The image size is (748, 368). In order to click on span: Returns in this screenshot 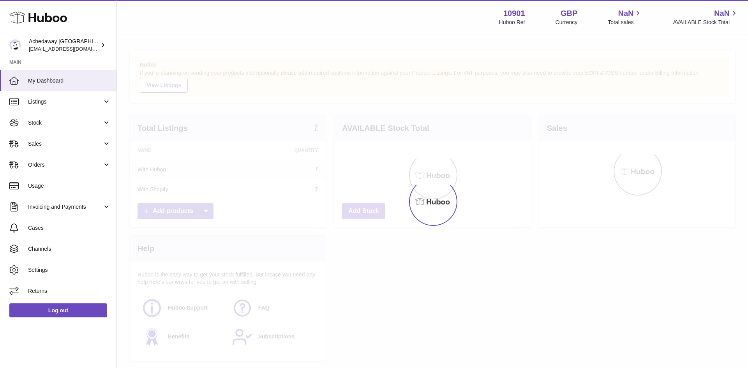, I will do `click(69, 291)`.